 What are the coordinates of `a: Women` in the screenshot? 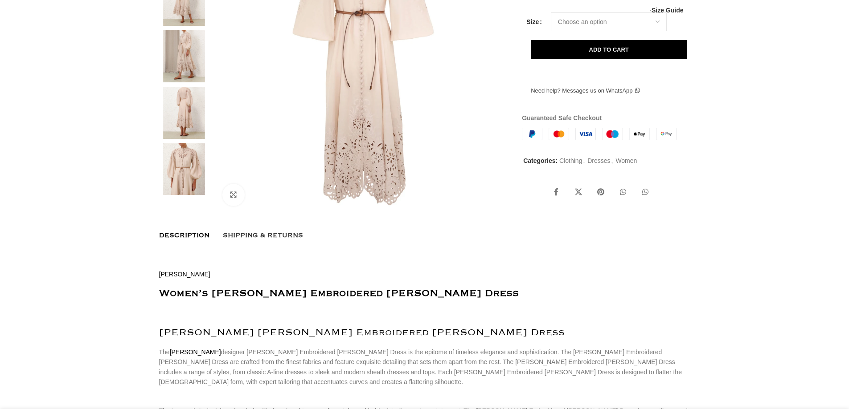 It's located at (626, 161).